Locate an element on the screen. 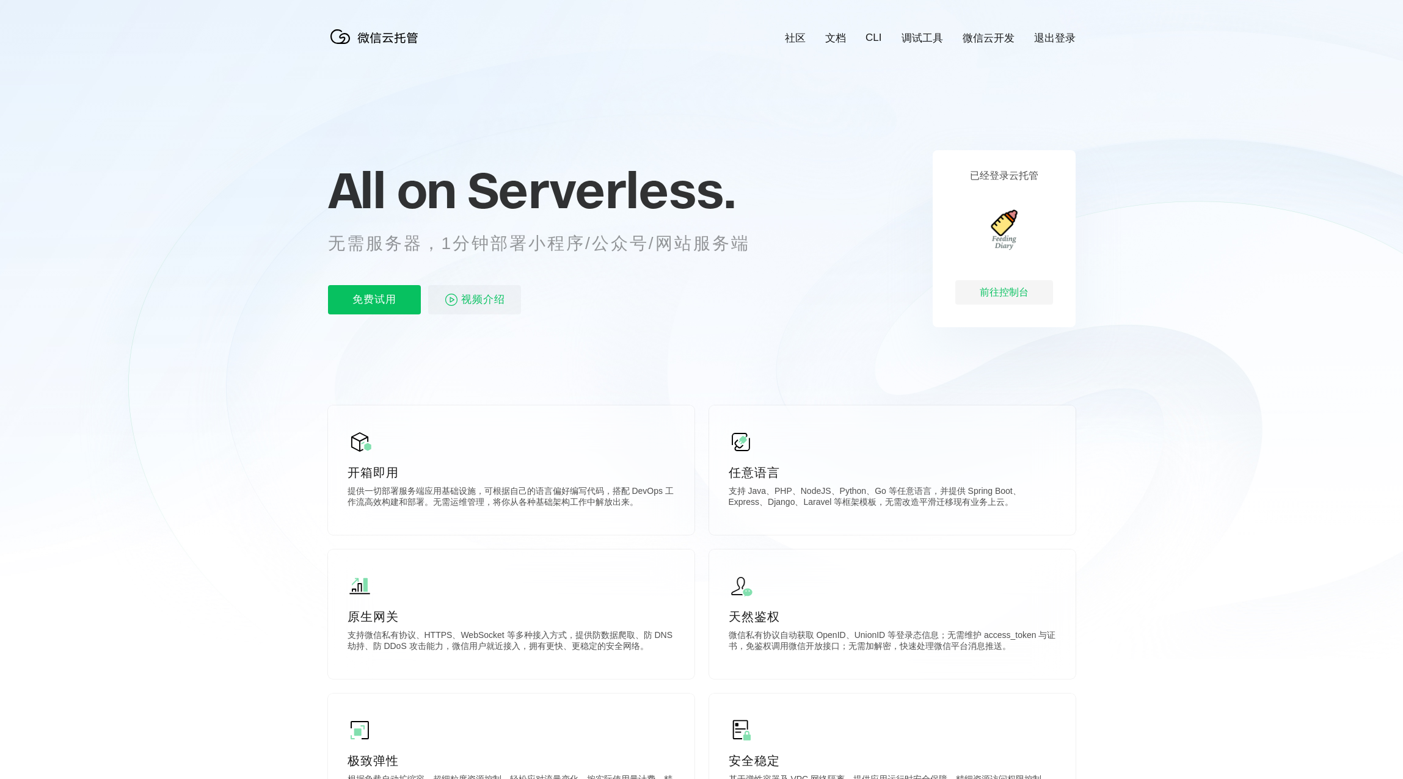 This screenshot has height=779, width=1403. p: 原生网关 is located at coordinates (511, 617).